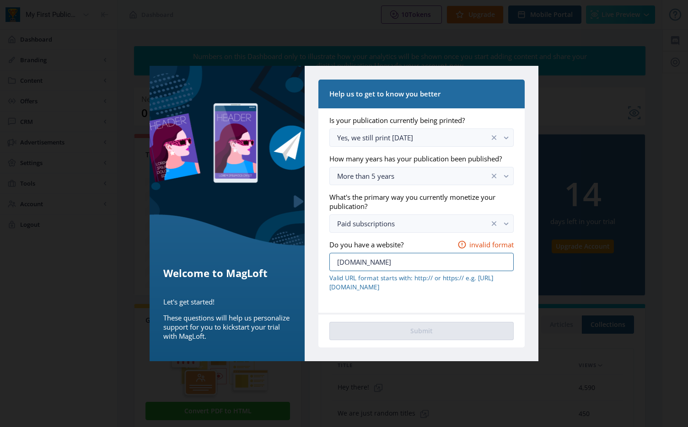 This screenshot has width=688, height=427. Describe the element at coordinates (421, 331) in the screenshot. I see `button: Submit` at that location.